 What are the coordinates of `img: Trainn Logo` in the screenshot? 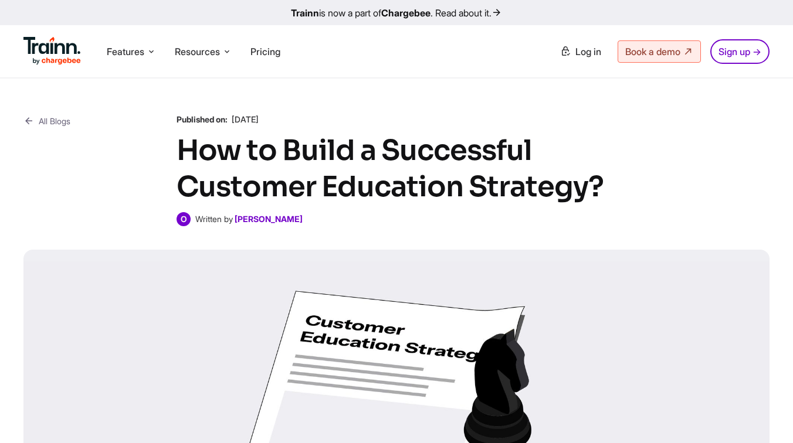 It's located at (52, 51).